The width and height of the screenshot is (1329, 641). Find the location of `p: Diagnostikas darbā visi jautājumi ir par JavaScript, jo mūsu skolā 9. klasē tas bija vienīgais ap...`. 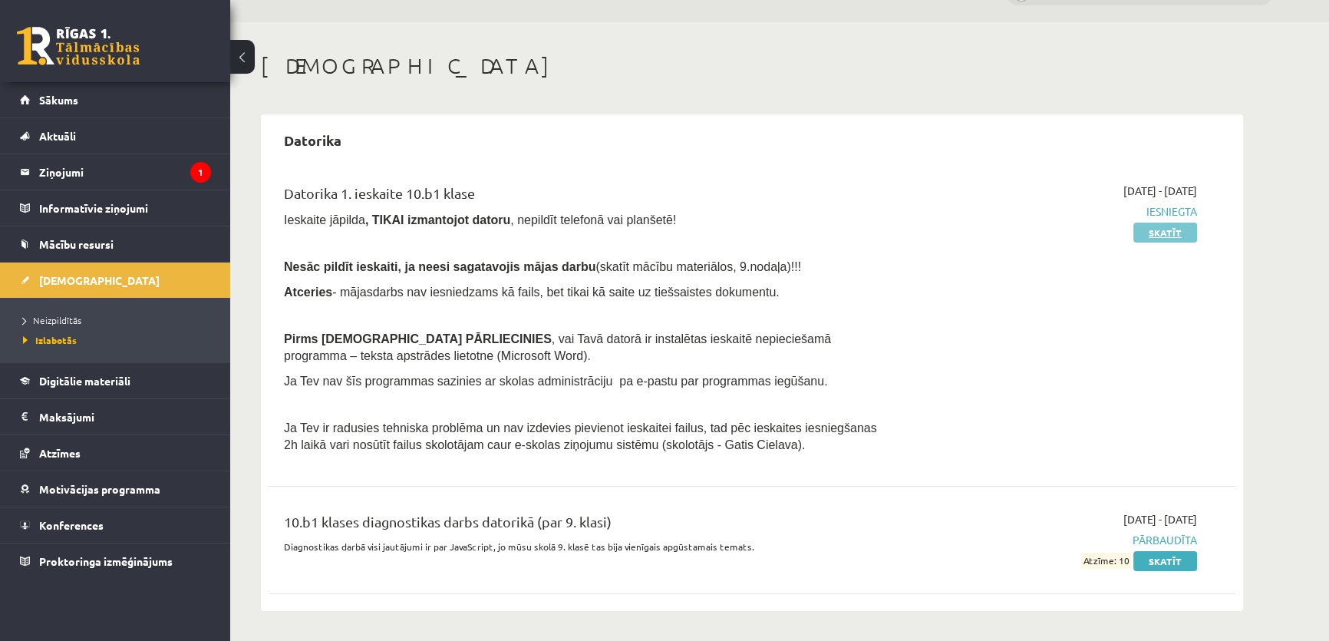

p: Diagnostikas darbā visi jautājumi ir par JavaScript, jo mūsu skolā 9. klasē tas bija vienīgais ap... is located at coordinates (584, 546).